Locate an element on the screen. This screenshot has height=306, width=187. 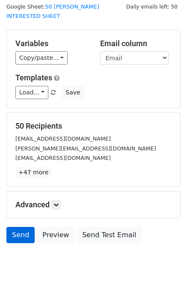
h5: Variables is located at coordinates (51, 44).